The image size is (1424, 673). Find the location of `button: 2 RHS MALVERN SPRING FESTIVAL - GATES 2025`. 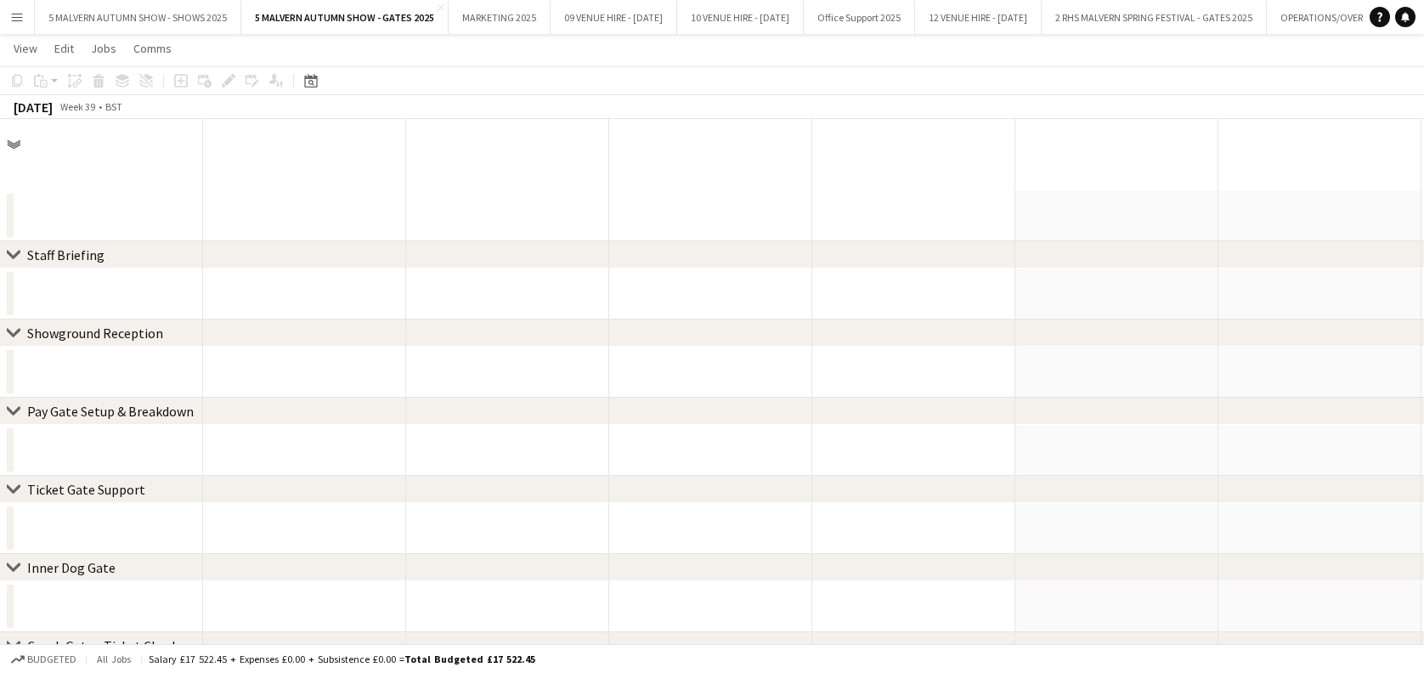

button: 2 RHS MALVERN SPRING FESTIVAL - GATES 2025 is located at coordinates (1154, 17).